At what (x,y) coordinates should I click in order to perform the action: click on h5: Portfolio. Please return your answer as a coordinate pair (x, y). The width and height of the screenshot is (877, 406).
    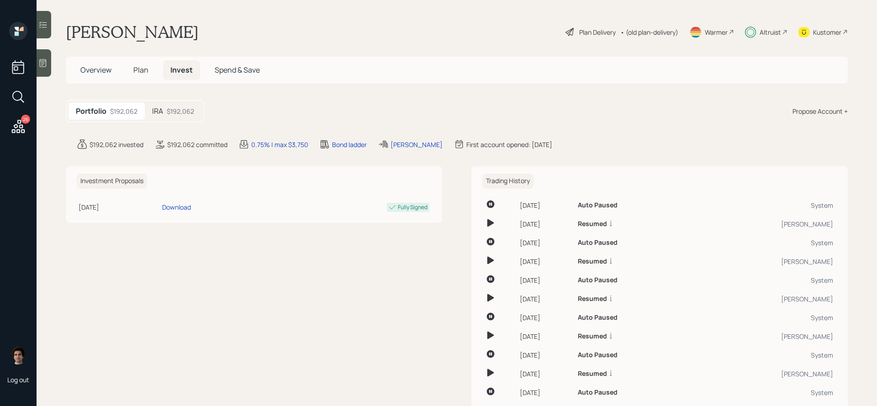
    Looking at the image, I should click on (91, 111).